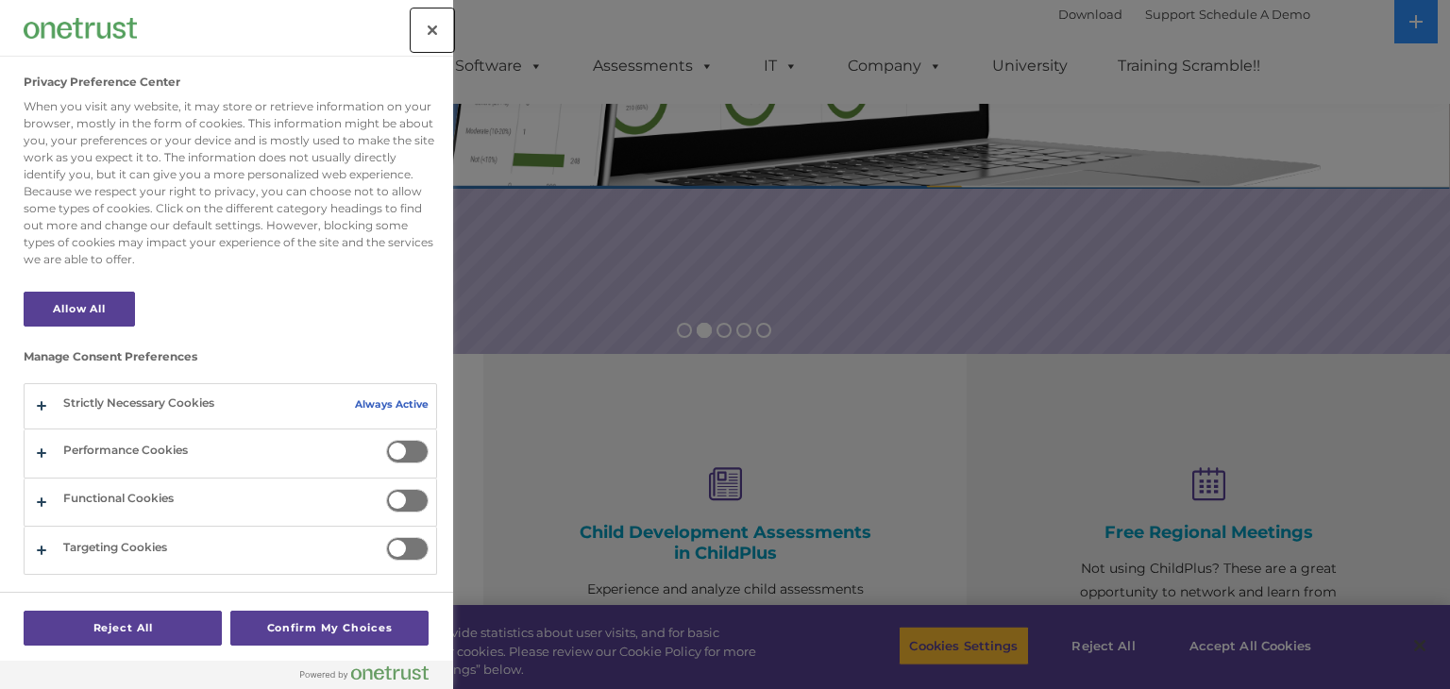 The width and height of the screenshot is (1450, 689). What do you see at coordinates (79, 309) in the screenshot?
I see `button: Allow All` at bounding box center [79, 309].